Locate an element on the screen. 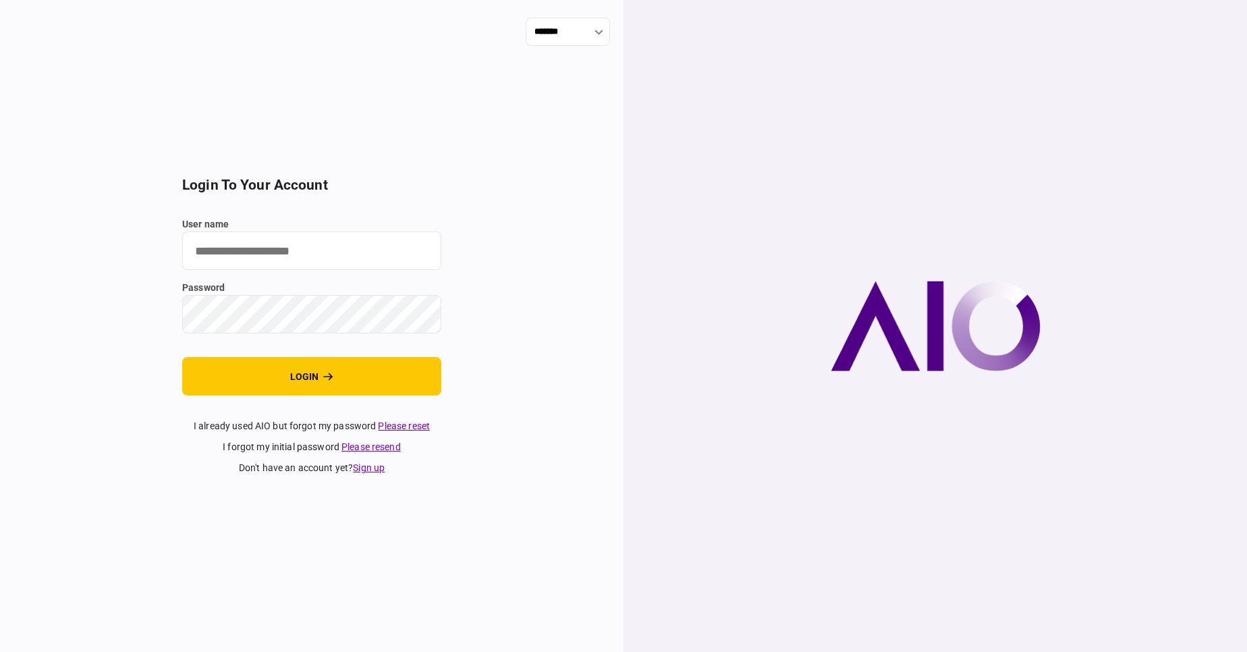  a: Please resend is located at coordinates (371, 447).